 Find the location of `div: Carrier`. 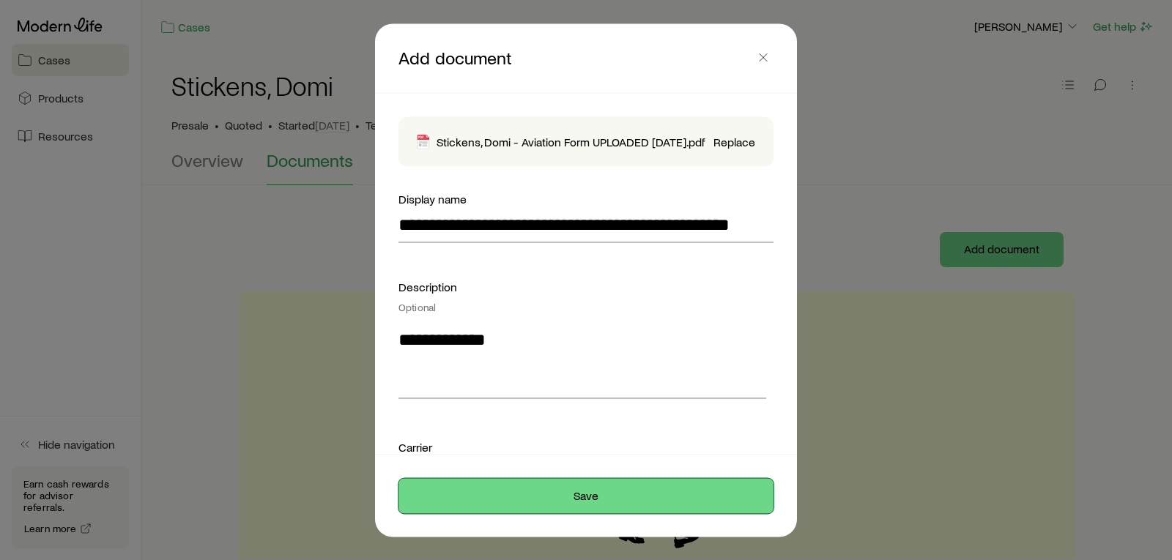

div: Carrier is located at coordinates (586, 455).